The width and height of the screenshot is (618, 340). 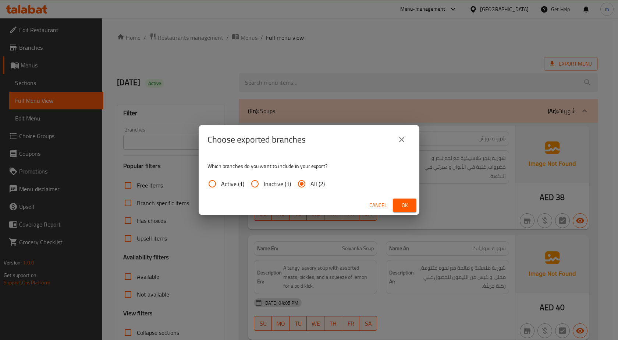 I want to click on button: close, so click(x=402, y=139).